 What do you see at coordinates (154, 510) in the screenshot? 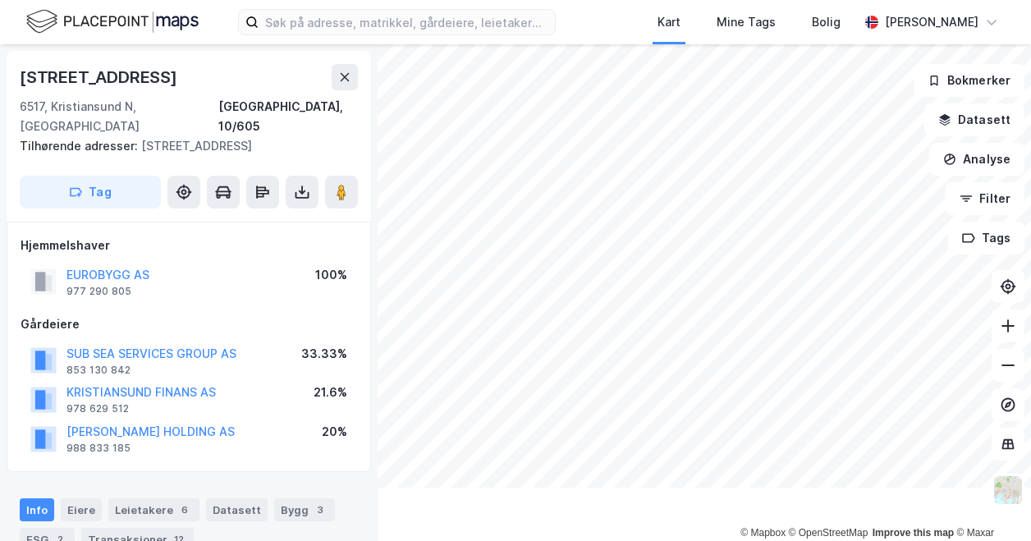
I see `div: Leietakere` at bounding box center [154, 510].